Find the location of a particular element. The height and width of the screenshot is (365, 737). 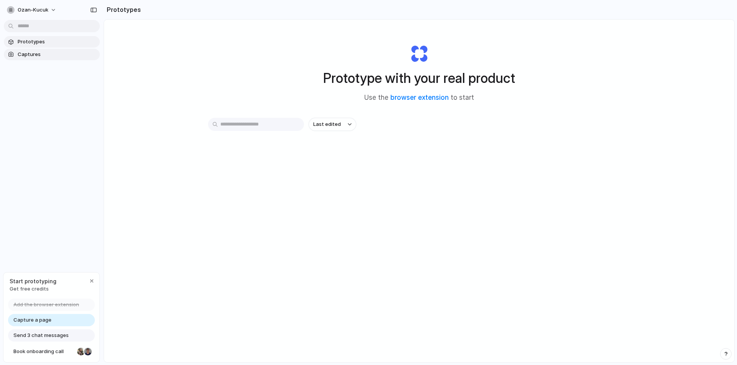

span: Start prototyping is located at coordinates (33, 281).